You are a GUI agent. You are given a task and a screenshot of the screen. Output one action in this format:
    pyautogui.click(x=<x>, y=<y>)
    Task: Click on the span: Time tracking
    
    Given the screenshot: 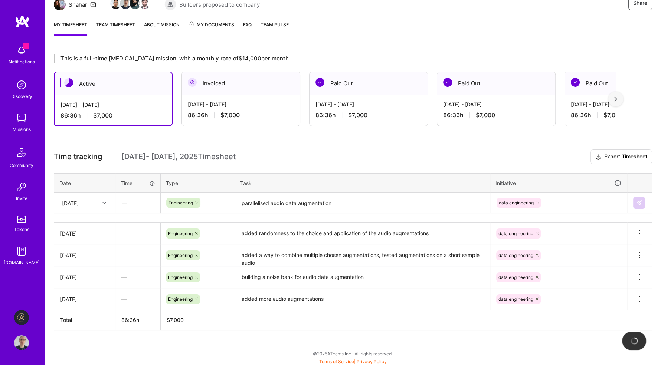 What is the action you would take?
    pyautogui.click(x=78, y=157)
    